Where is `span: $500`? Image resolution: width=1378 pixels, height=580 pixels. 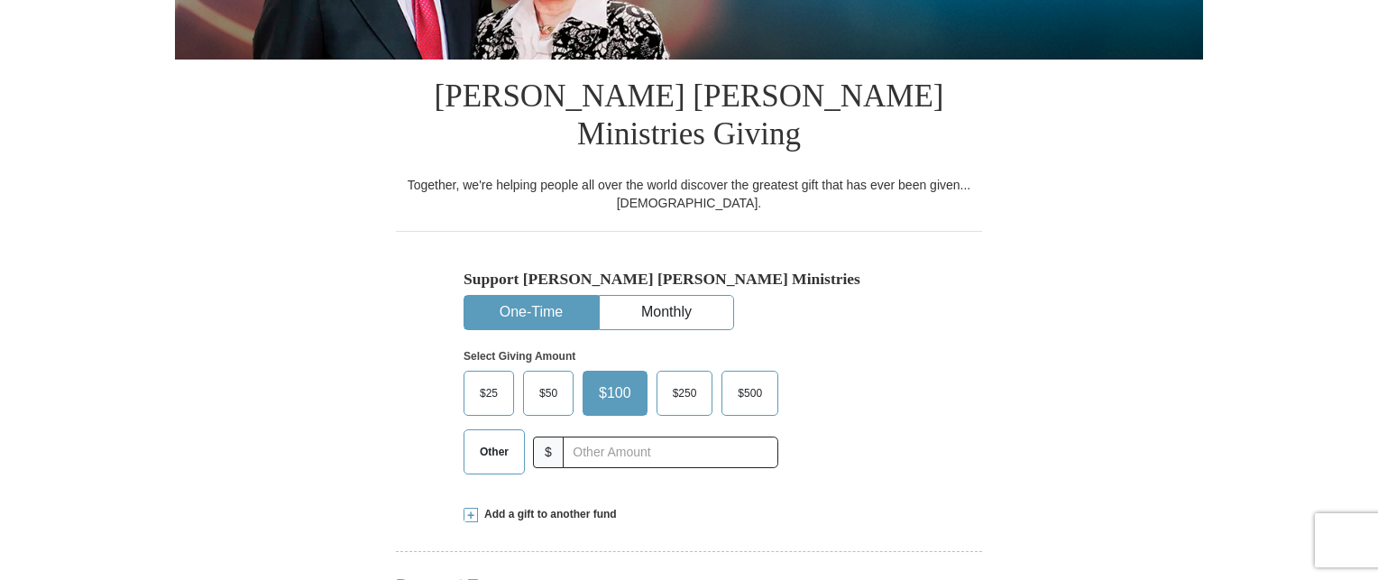 span: $500 is located at coordinates (750, 393).